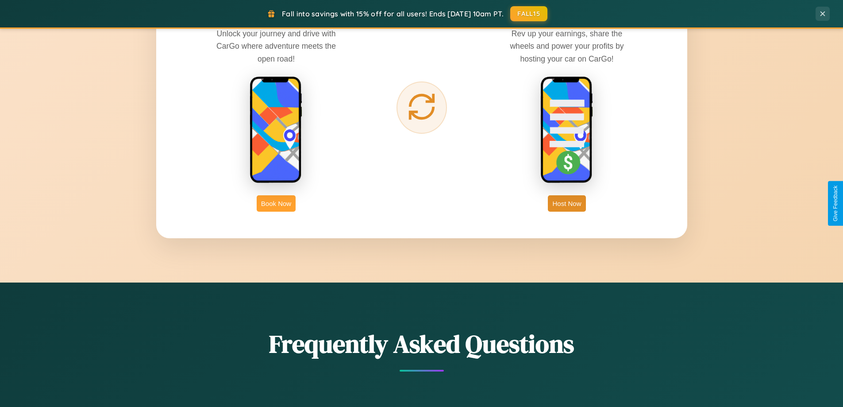  What do you see at coordinates (529, 14) in the screenshot?
I see `button: FALL15` at bounding box center [529, 14].